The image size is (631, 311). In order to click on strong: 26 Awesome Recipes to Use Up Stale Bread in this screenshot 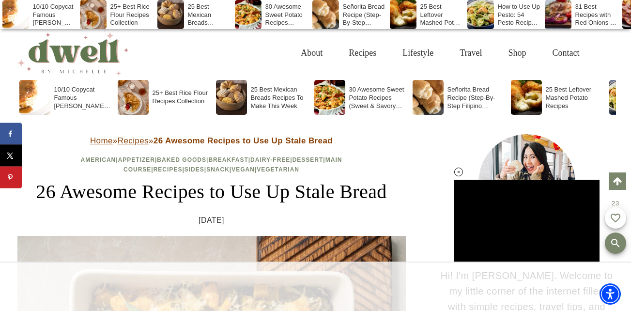, I will do `click(243, 140)`.